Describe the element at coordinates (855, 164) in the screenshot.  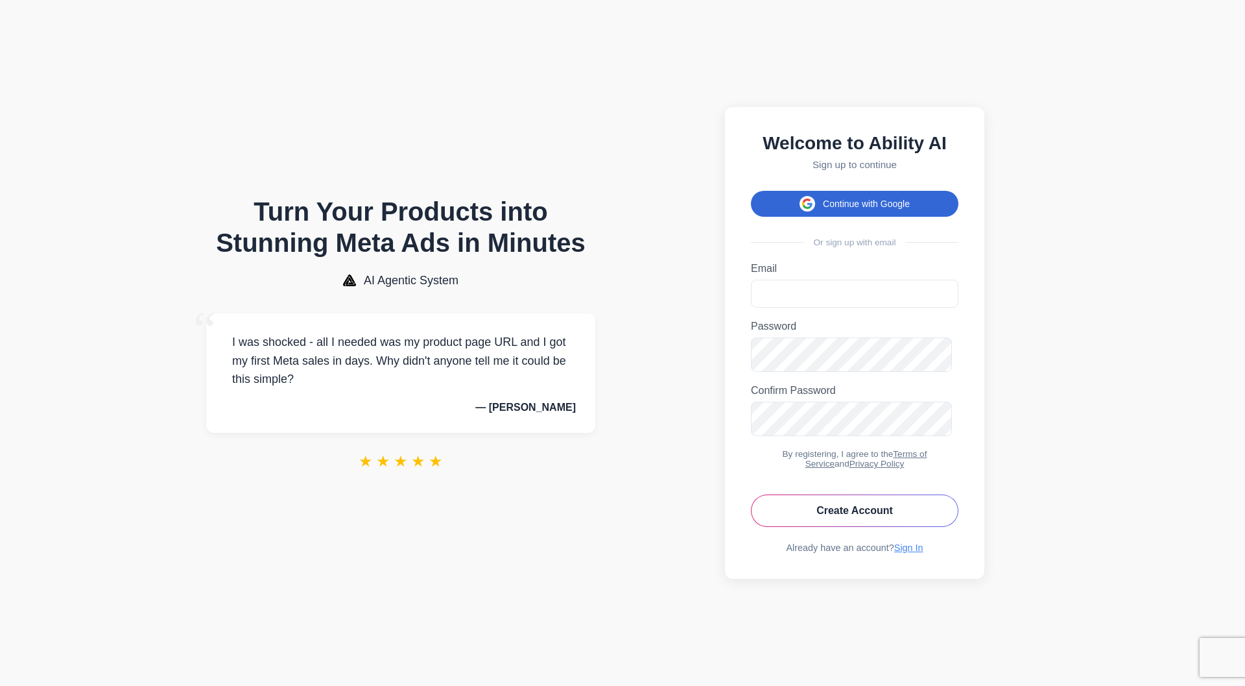
I see `p: Sign up to continue` at that location.